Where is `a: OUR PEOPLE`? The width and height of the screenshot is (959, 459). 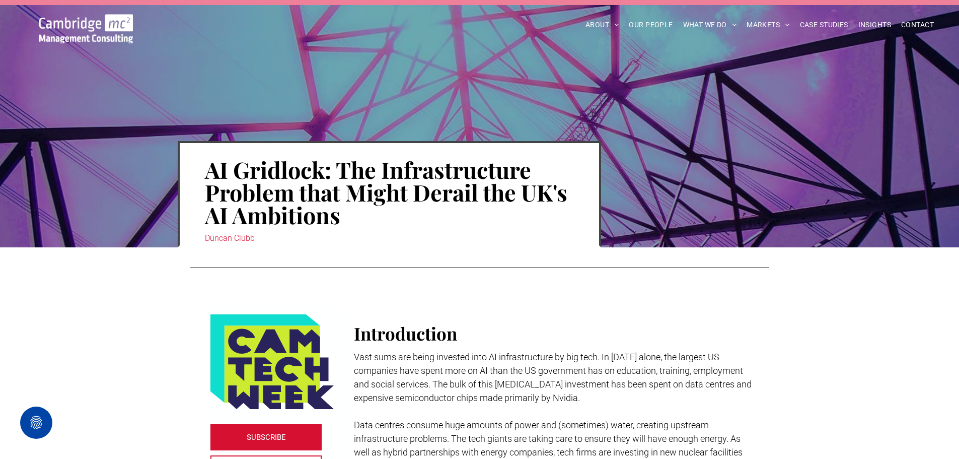 a: OUR PEOPLE is located at coordinates (650, 25).